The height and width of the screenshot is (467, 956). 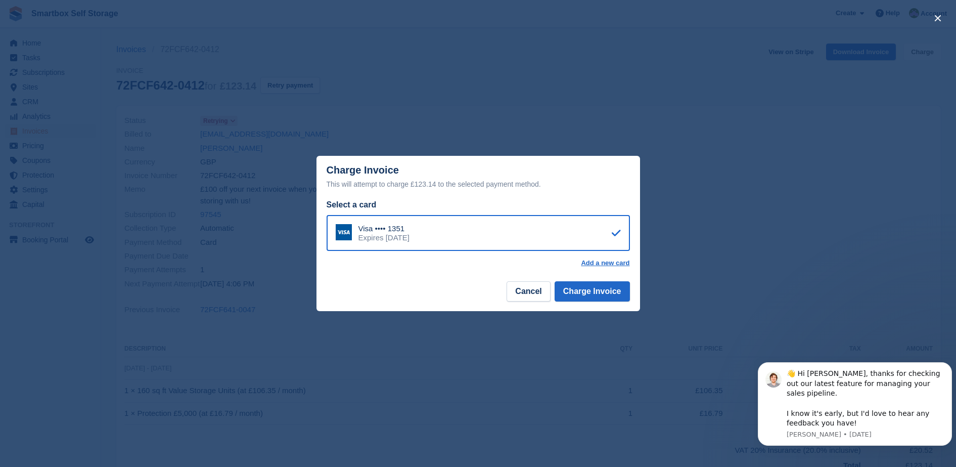 What do you see at coordinates (384, 228) in the screenshot?
I see `div: Visa •••• 1351` at bounding box center [384, 228].